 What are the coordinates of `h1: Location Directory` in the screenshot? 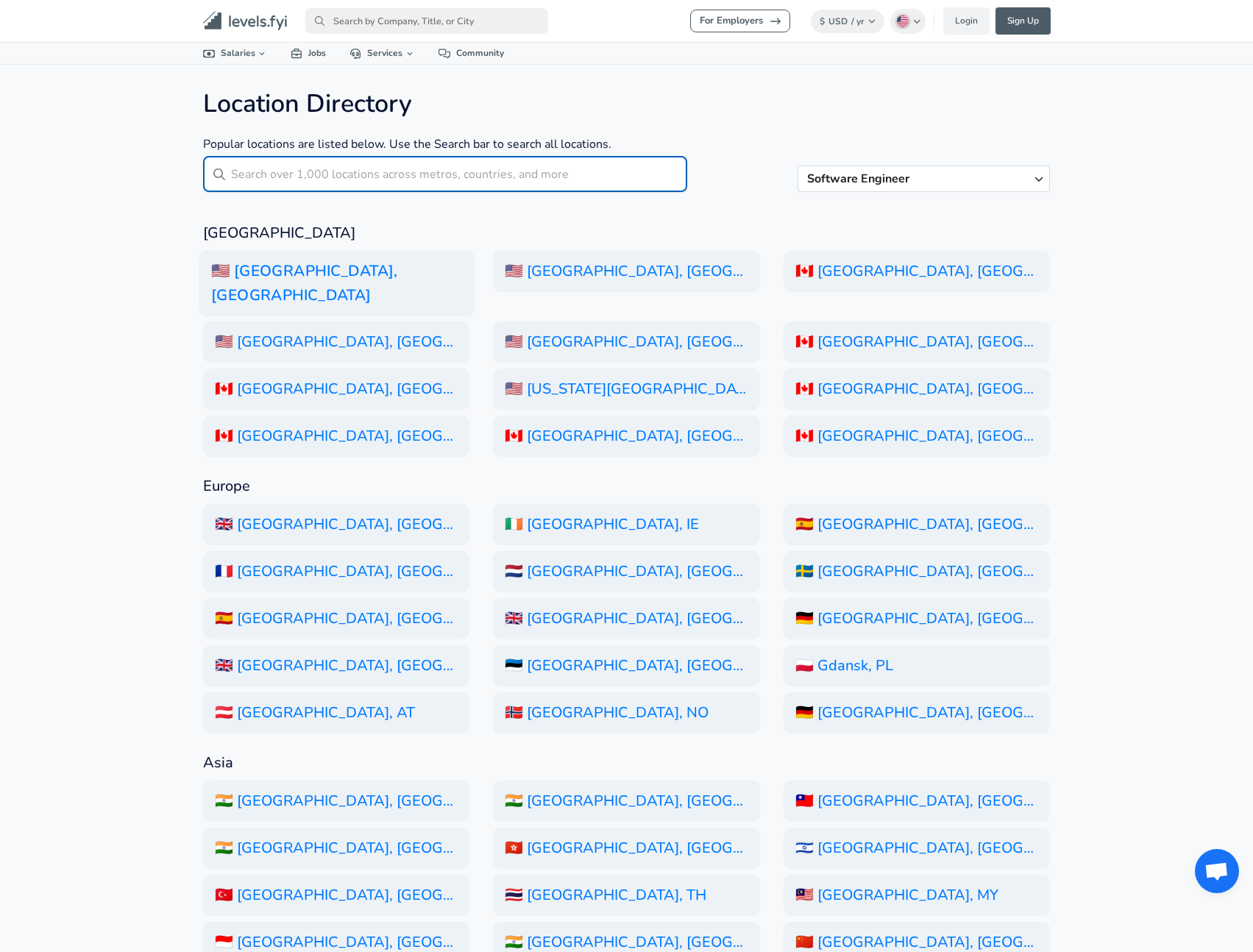 It's located at (445, 104).